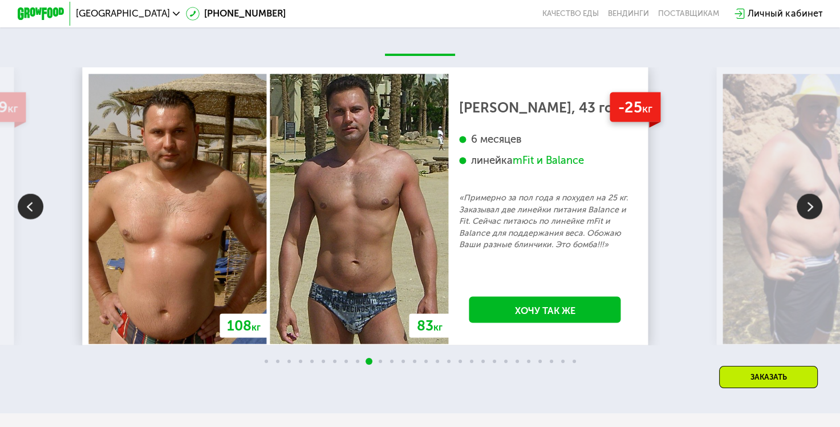  What do you see at coordinates (429, 326) in the screenshot?
I see `div: 83` at bounding box center [429, 326].